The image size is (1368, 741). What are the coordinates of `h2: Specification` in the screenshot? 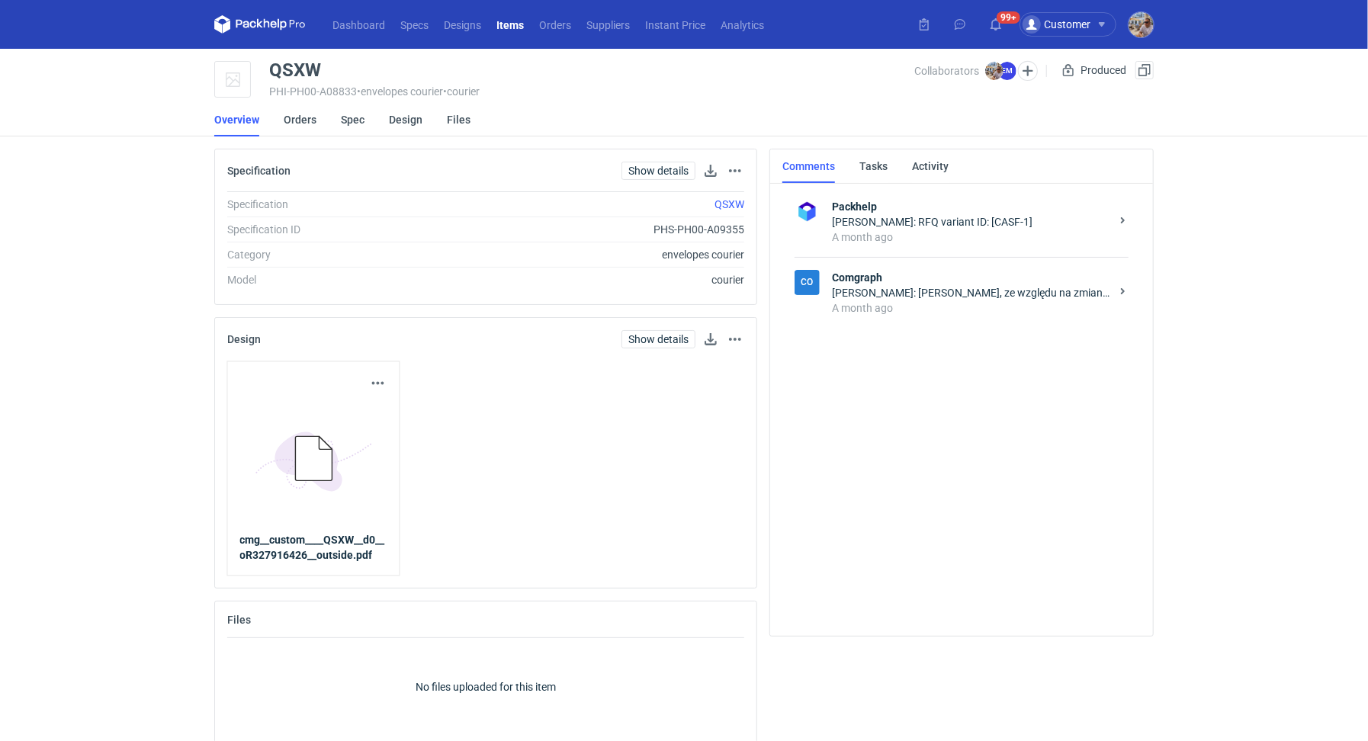 It's located at (259, 171).